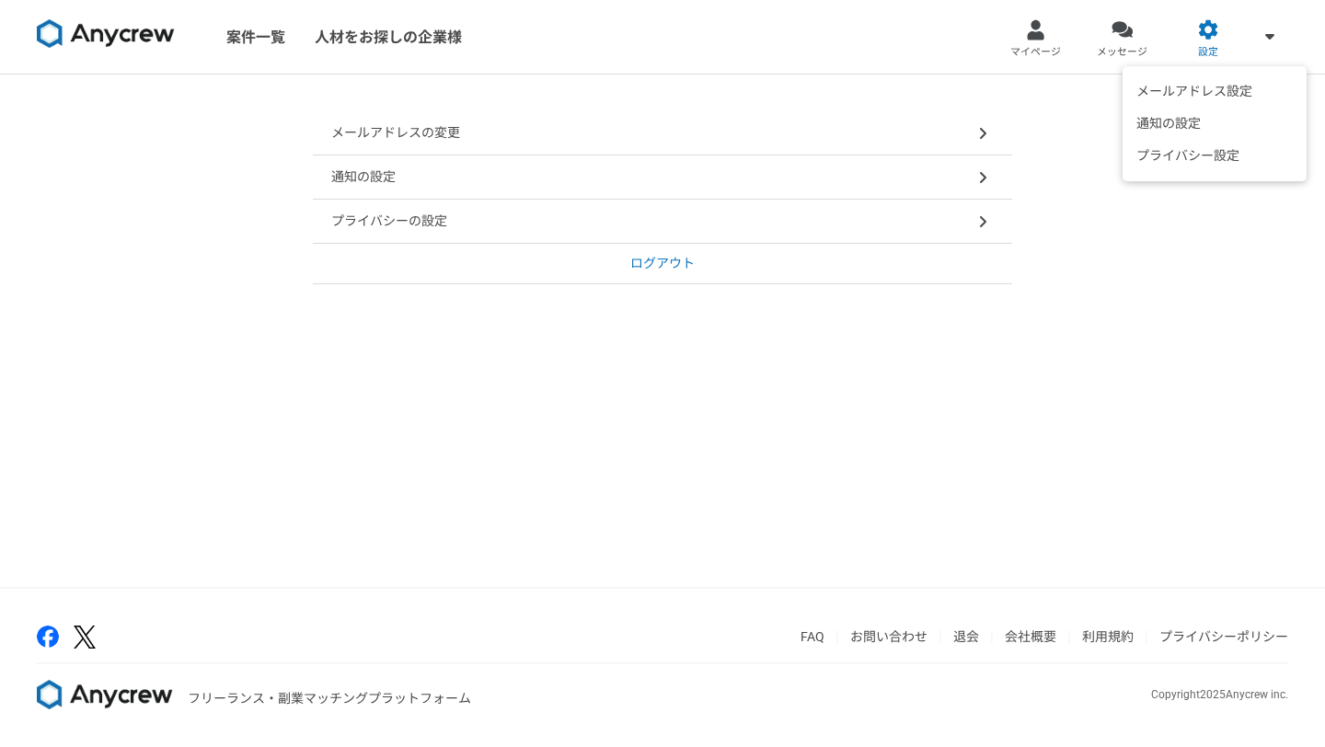 The image size is (1325, 747). Describe the element at coordinates (813, 637) in the screenshot. I see `a: FAQ` at that location.